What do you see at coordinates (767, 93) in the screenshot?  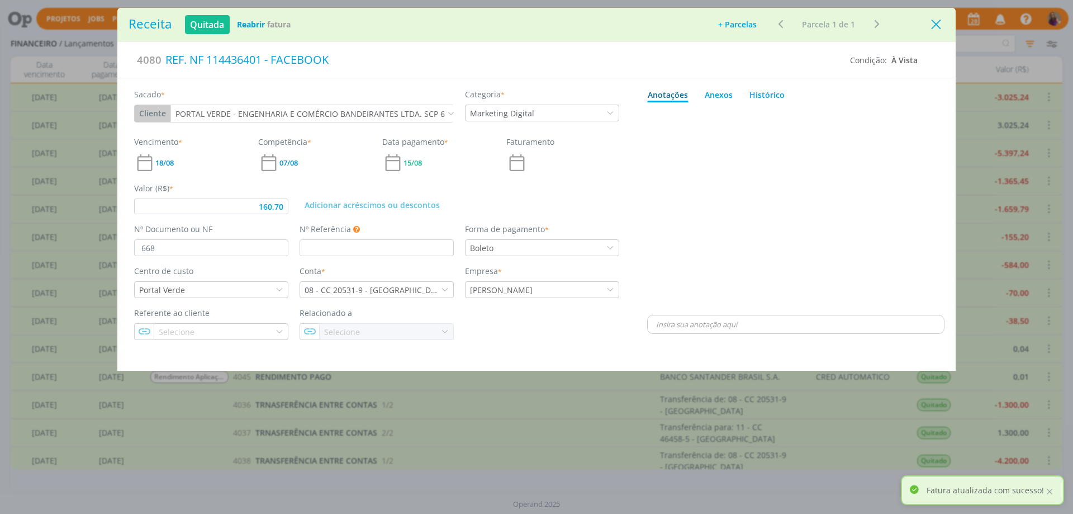 I see `a: Histórico` at bounding box center [767, 93].